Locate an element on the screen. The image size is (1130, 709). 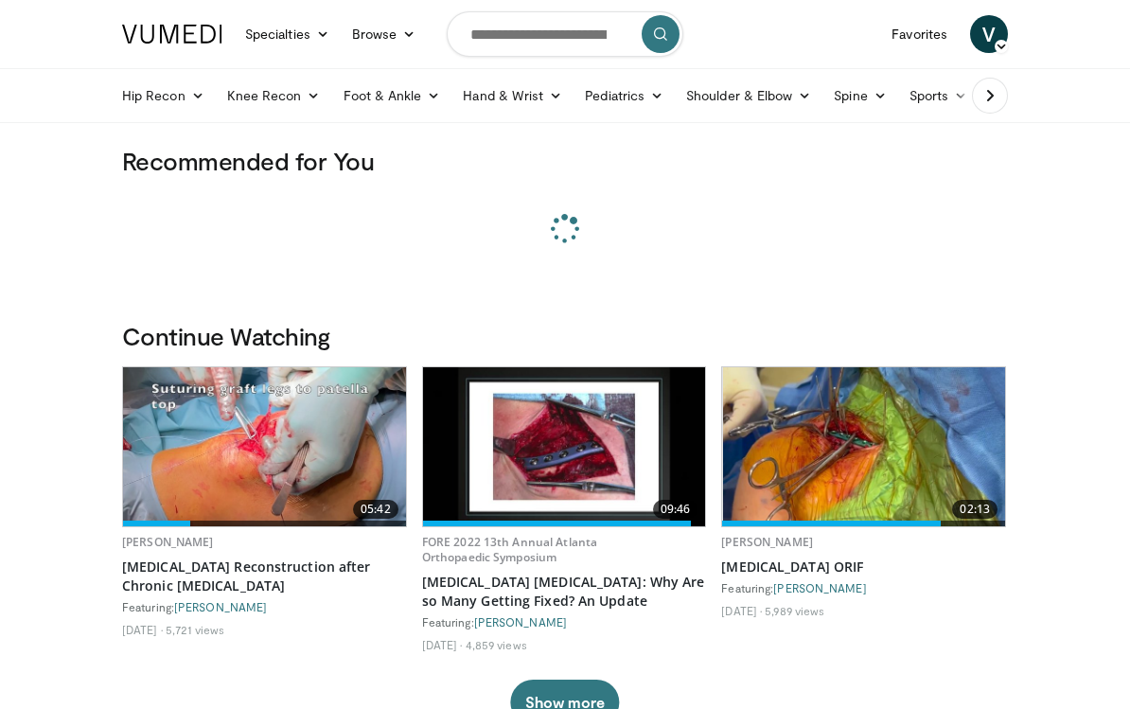
li: 4,859 views is located at coordinates (496, 644).